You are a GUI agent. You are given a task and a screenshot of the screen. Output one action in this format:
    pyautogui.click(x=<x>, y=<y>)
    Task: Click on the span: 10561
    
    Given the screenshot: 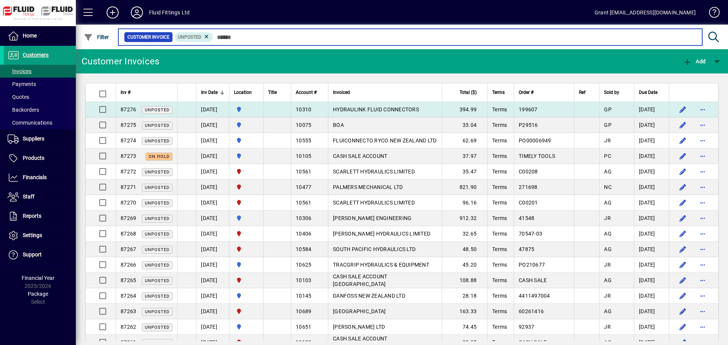 What is the action you would take?
    pyautogui.click(x=303, y=172)
    